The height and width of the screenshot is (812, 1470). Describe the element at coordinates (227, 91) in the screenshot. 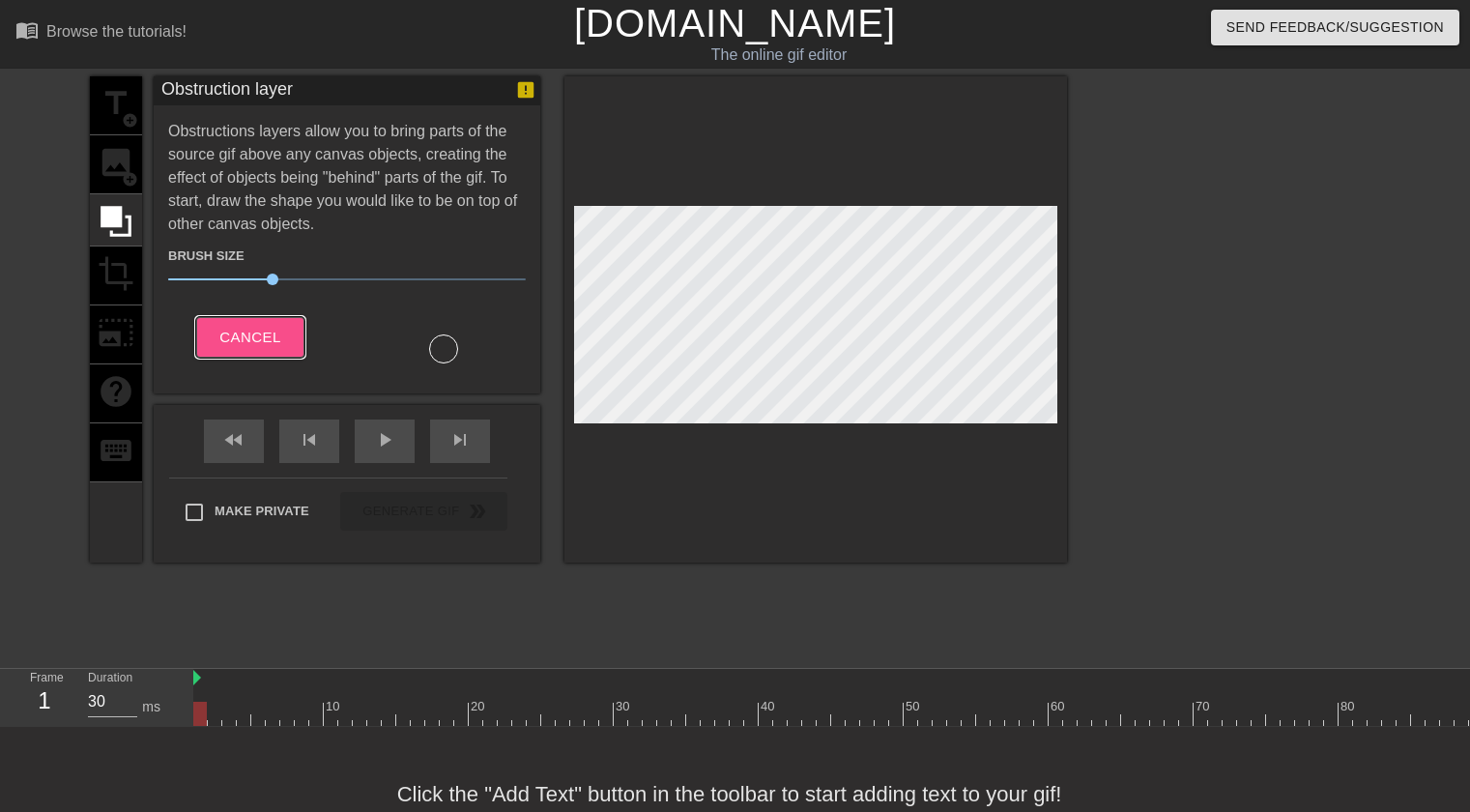

I see `div: Obstruction layer` at that location.